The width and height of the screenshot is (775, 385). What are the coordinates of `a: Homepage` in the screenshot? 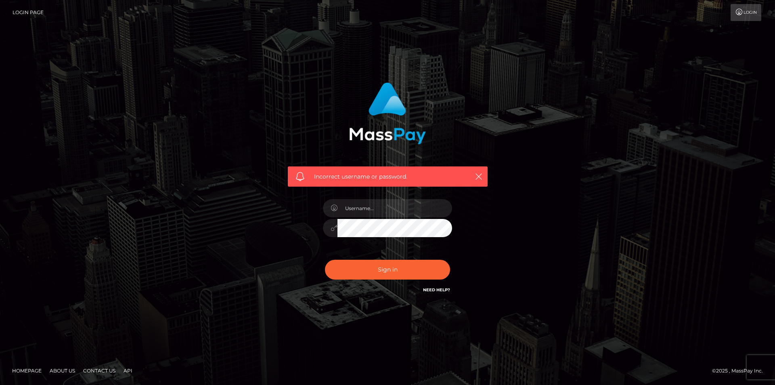 It's located at (27, 370).